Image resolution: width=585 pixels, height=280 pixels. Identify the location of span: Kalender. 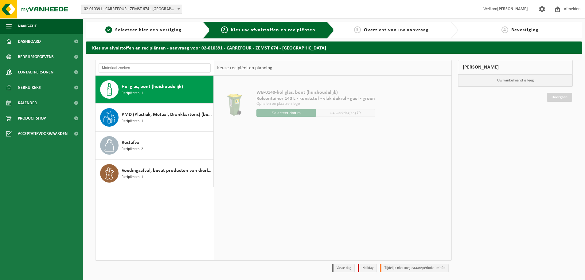
(27, 103).